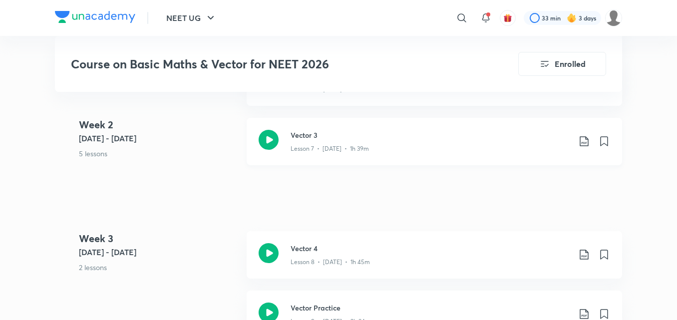  I want to click on h4: Week 3, so click(159, 238).